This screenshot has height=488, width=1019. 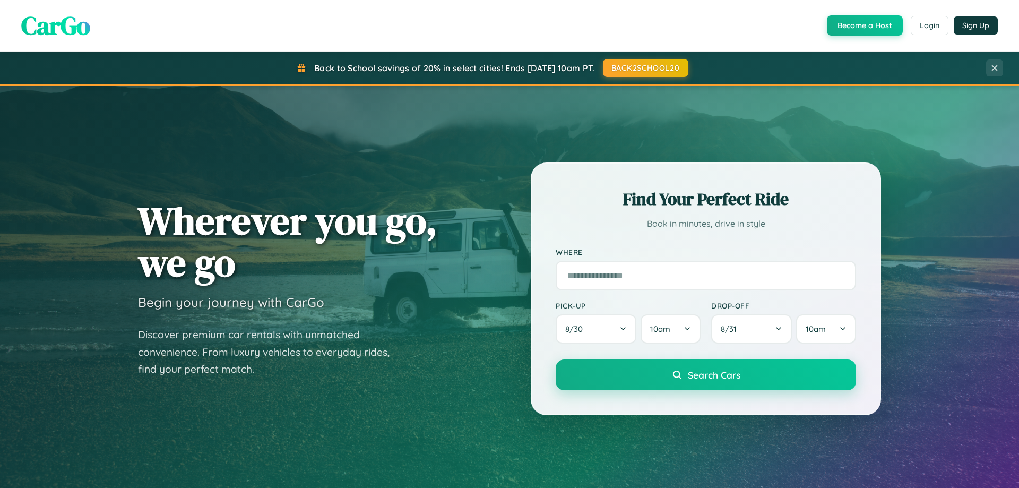 What do you see at coordinates (288, 241) in the screenshot?
I see `h1: Wherever you go, we go` at bounding box center [288, 241].